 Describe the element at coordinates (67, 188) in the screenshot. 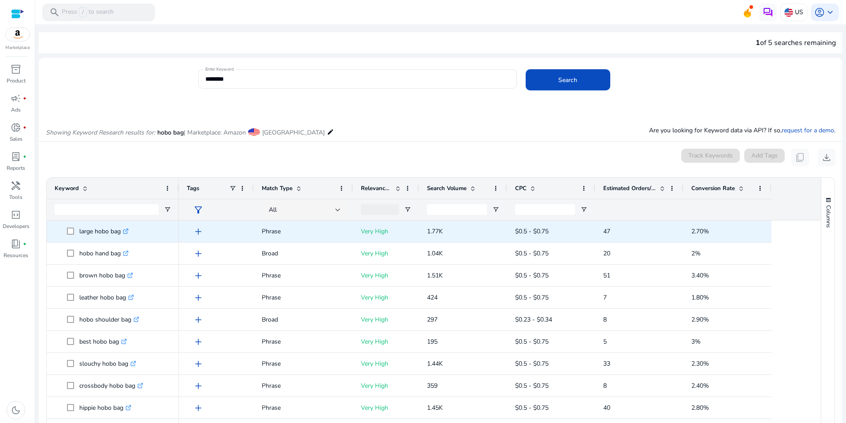

I see `span: Keyword` at that location.